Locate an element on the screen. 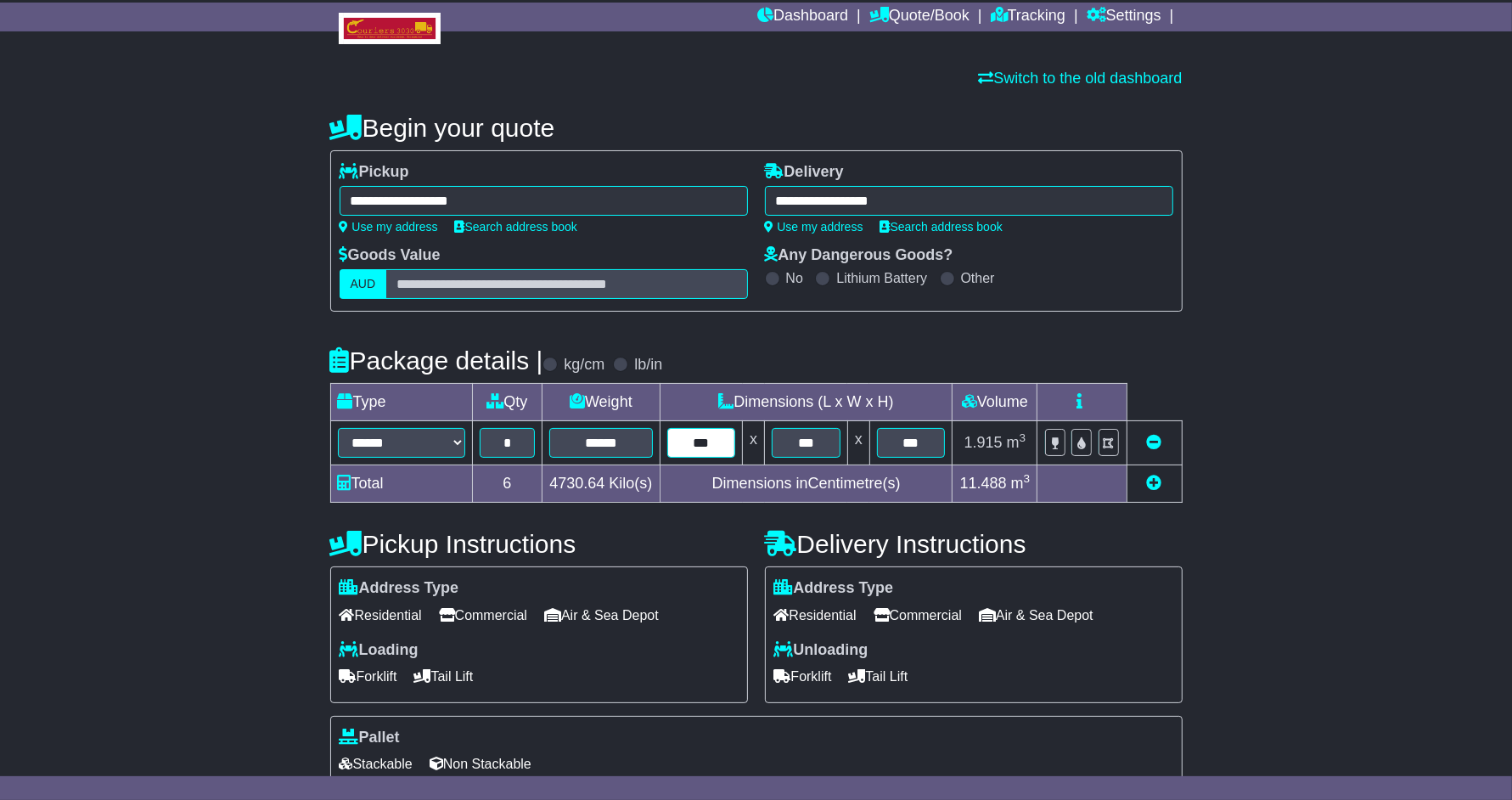 The height and width of the screenshot is (800, 1512). h4: Package details | is located at coordinates (436, 360).